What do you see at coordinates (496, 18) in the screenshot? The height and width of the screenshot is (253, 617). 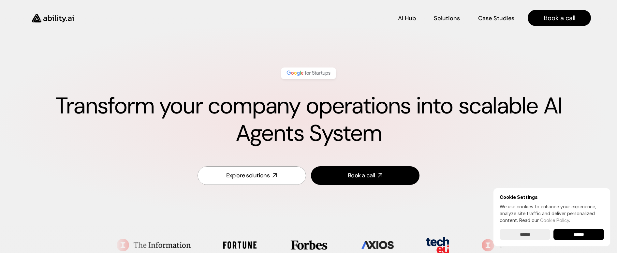 I see `a: Case Studies` at bounding box center [496, 18].